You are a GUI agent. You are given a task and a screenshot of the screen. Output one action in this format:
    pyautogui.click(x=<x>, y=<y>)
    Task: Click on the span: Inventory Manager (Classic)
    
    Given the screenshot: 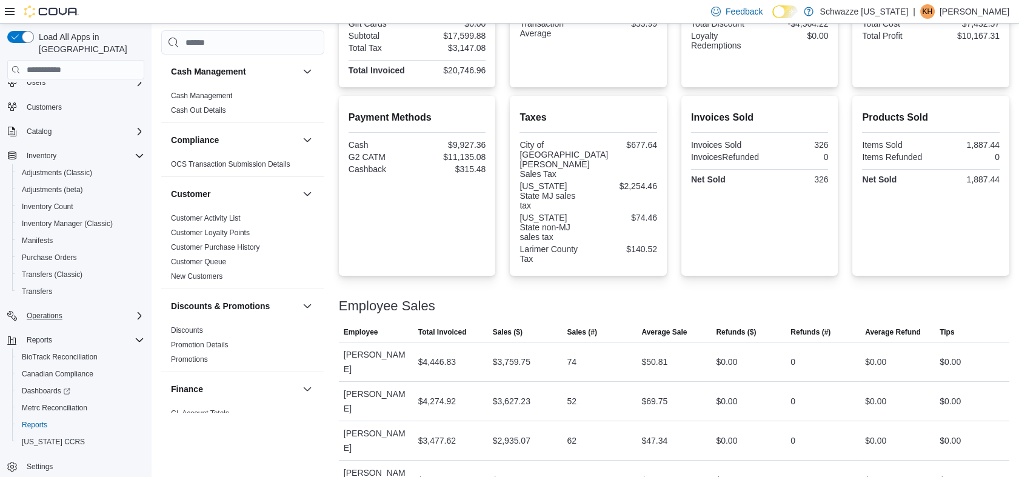 What is the action you would take?
    pyautogui.click(x=81, y=224)
    